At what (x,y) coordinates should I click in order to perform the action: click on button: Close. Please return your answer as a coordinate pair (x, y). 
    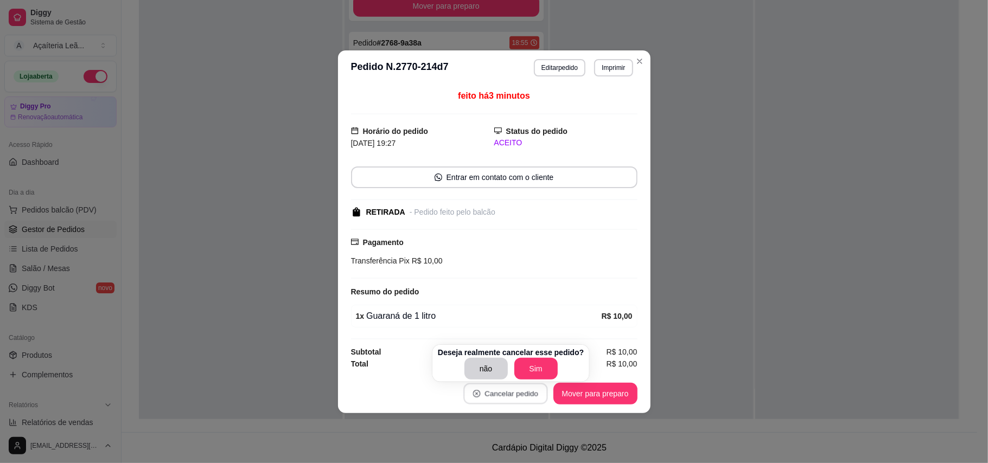
    Looking at the image, I should click on (640, 61).